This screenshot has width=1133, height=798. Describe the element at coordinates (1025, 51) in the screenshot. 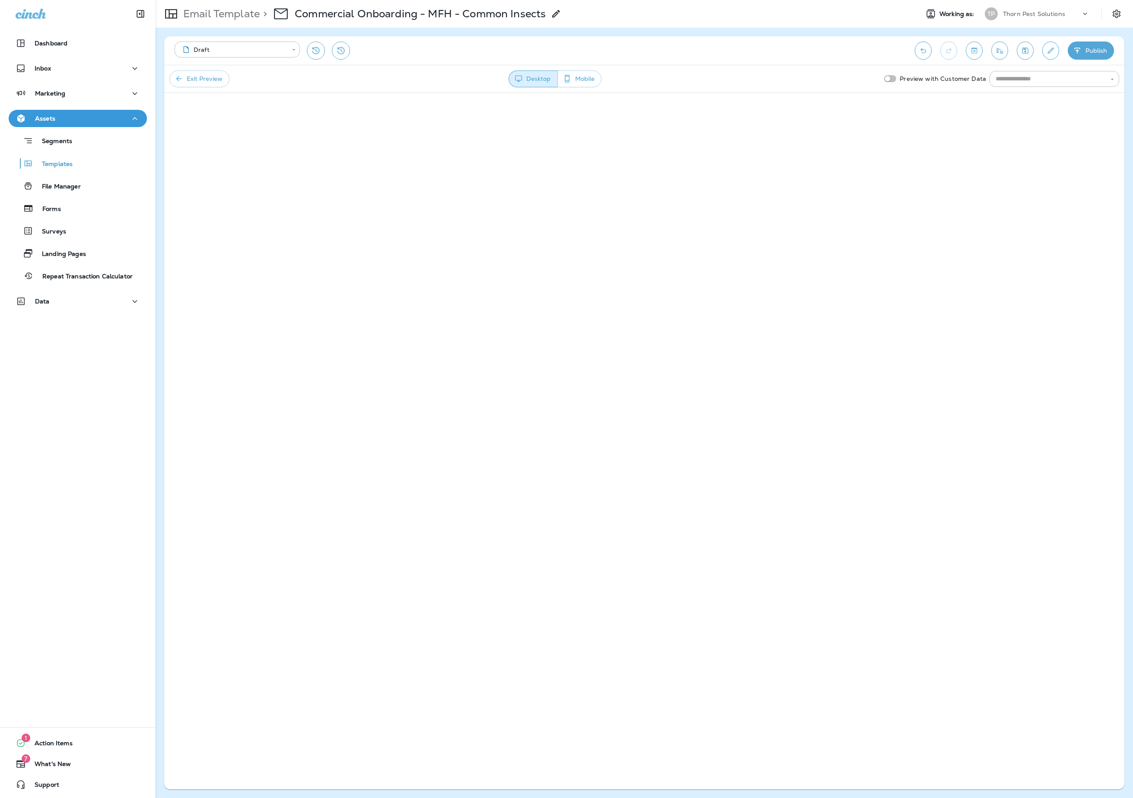

I see `button: Save` at that location.